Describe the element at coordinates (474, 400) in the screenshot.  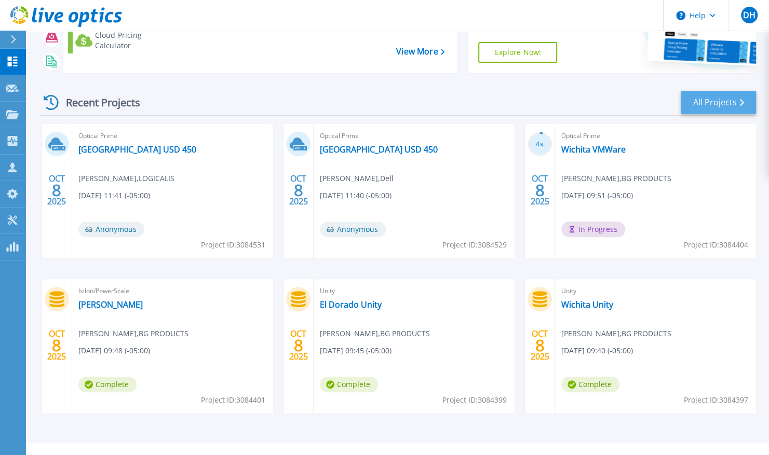
I see `span: Project ID: 3084399` at that location.